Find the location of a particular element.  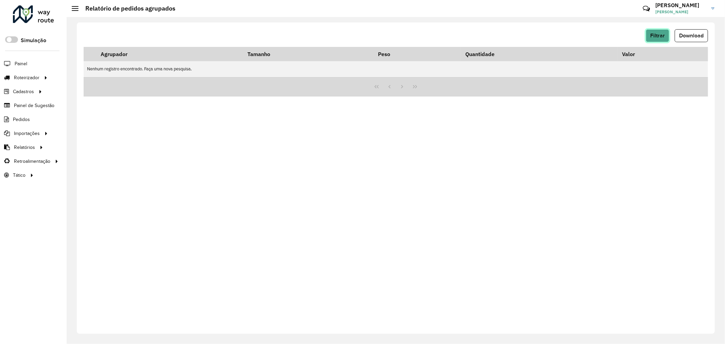

button: Download is located at coordinates (692, 36).